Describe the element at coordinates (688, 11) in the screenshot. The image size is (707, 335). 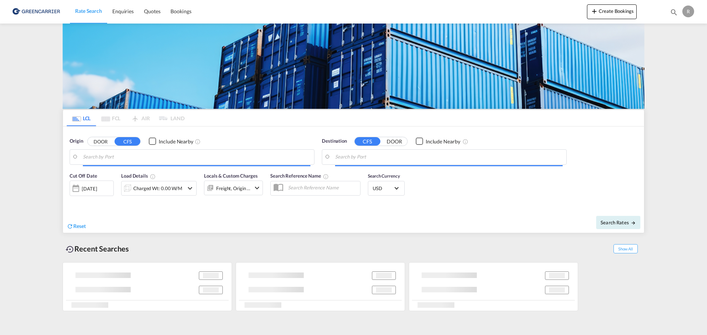
I see `div: R` at that location.